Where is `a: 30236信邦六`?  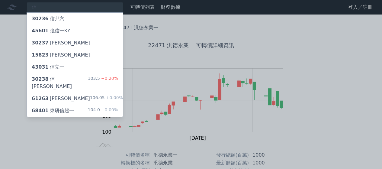 a: 30236信邦六 is located at coordinates (75, 19).